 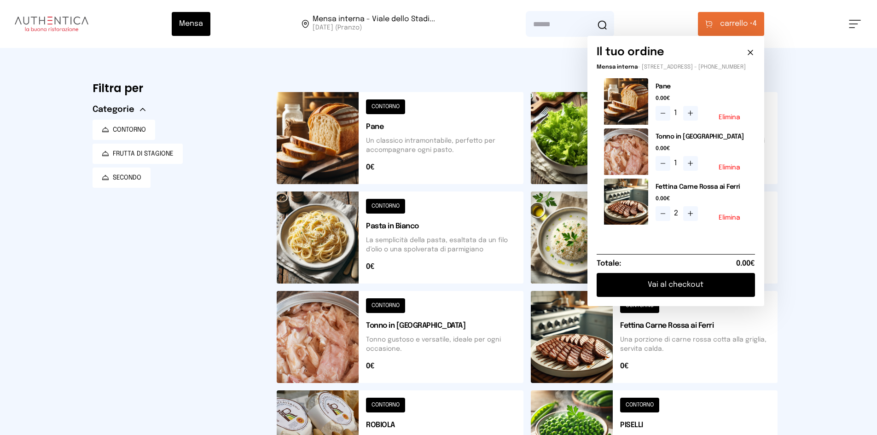 What do you see at coordinates (374, 24) in the screenshot?
I see `span: Viale dello Stadio, 77, 05100 Terni TR, Italia` at bounding box center [374, 24].